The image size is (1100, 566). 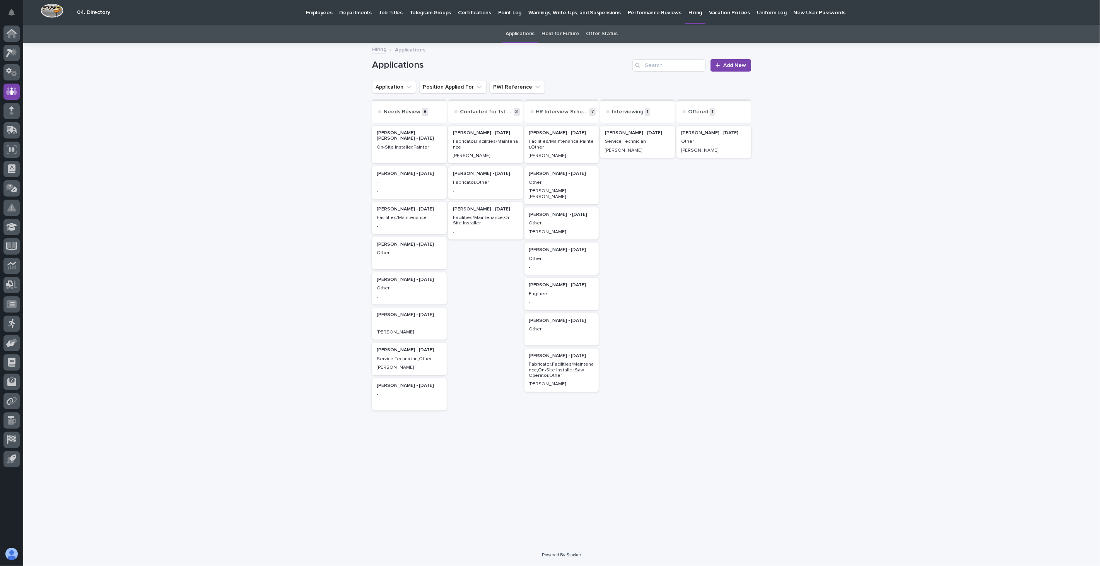 I want to click on p: Fabricator,Facilities/Maintenance,On-Site Installer,Saw Operator,Other, so click(x=562, y=370).